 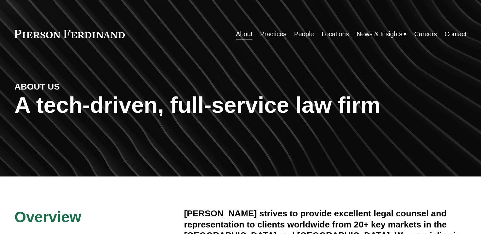 I want to click on a: People, so click(x=304, y=34).